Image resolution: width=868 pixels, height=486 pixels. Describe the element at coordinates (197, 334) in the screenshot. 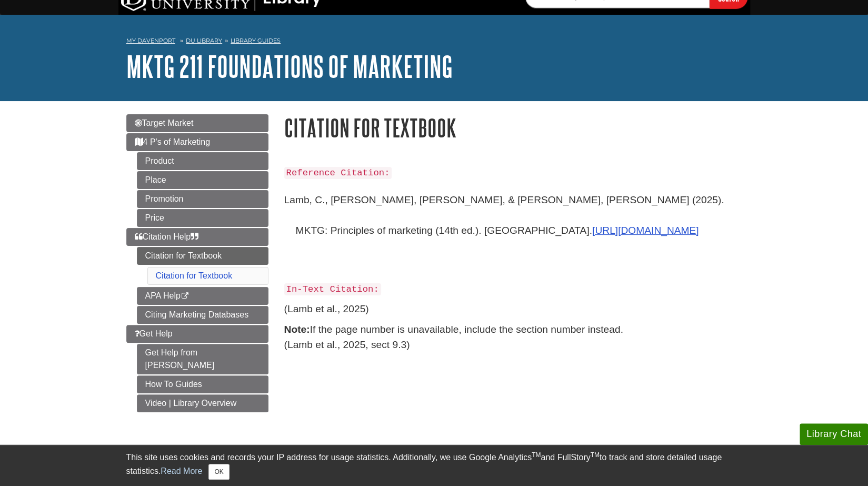

I see `a: Get Help` at that location.